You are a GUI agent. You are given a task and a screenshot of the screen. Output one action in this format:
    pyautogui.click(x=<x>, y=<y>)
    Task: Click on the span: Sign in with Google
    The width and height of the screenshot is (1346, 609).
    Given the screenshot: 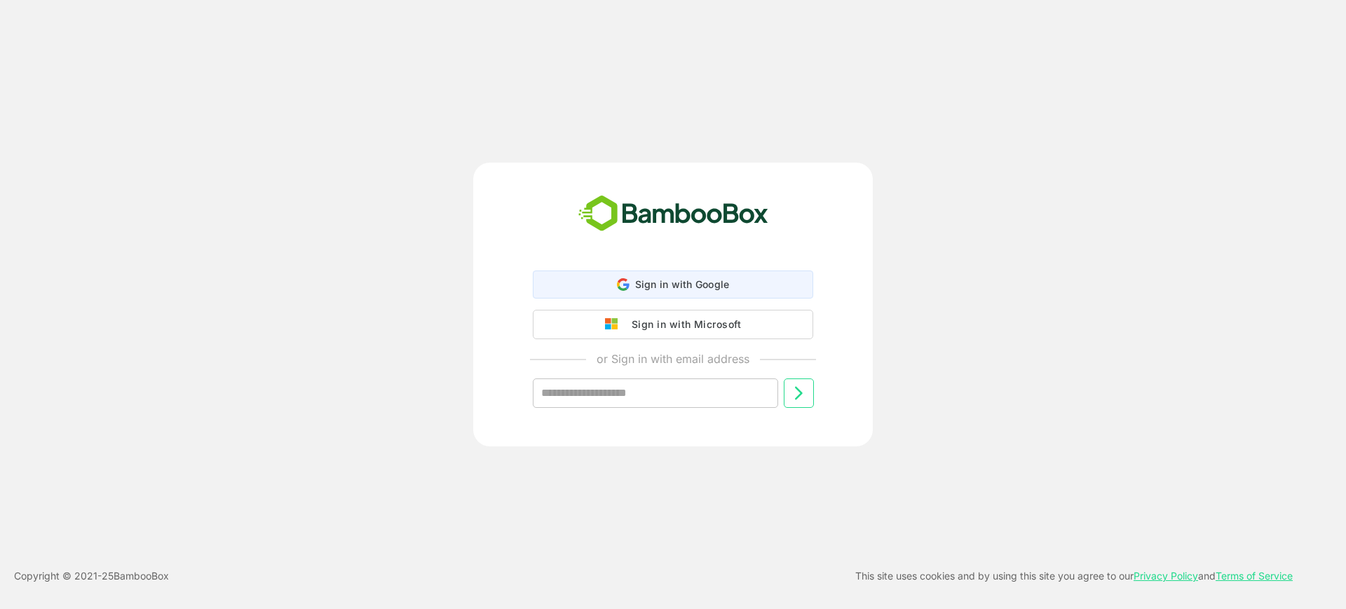 What is the action you would take?
    pyautogui.click(x=682, y=284)
    